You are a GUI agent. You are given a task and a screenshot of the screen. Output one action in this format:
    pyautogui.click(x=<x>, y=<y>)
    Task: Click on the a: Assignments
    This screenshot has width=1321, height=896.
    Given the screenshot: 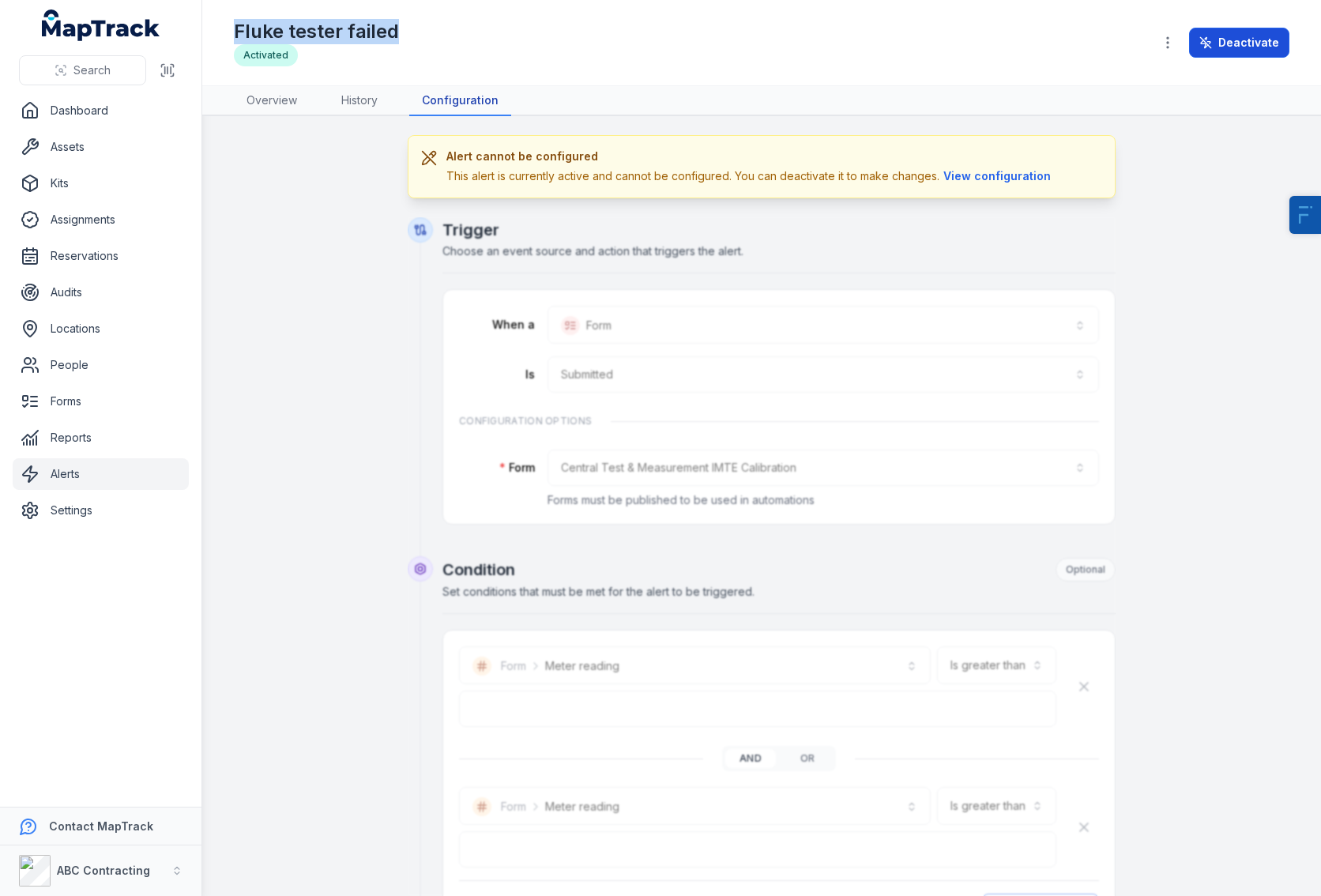 What is the action you would take?
    pyautogui.click(x=101, y=220)
    